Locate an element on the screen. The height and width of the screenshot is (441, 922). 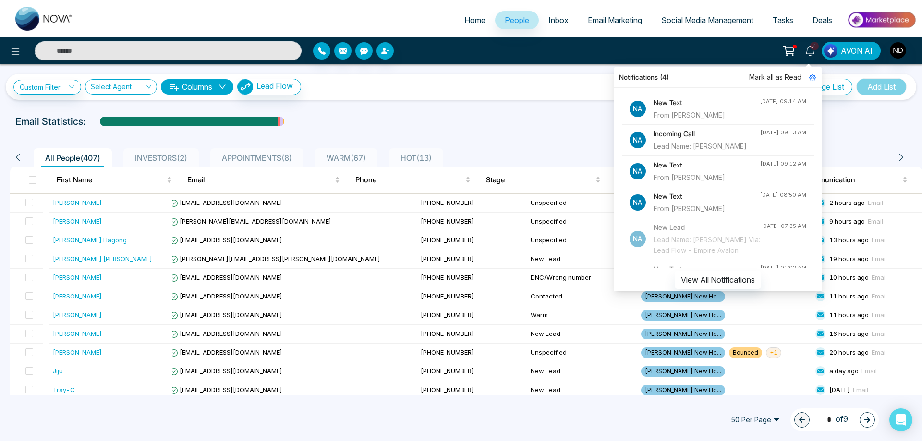
span: Inbox is located at coordinates (558, 20).